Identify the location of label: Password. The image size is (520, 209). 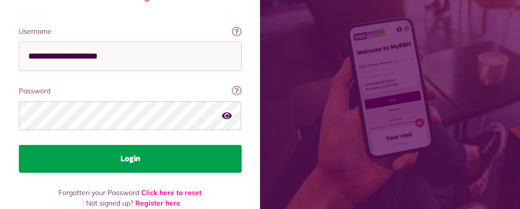
(130, 91).